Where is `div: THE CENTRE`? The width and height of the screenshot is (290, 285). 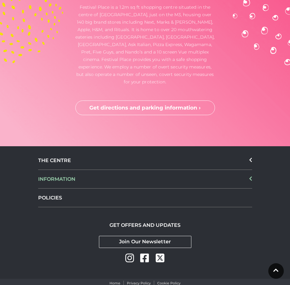
div: THE CENTRE is located at coordinates (145, 160).